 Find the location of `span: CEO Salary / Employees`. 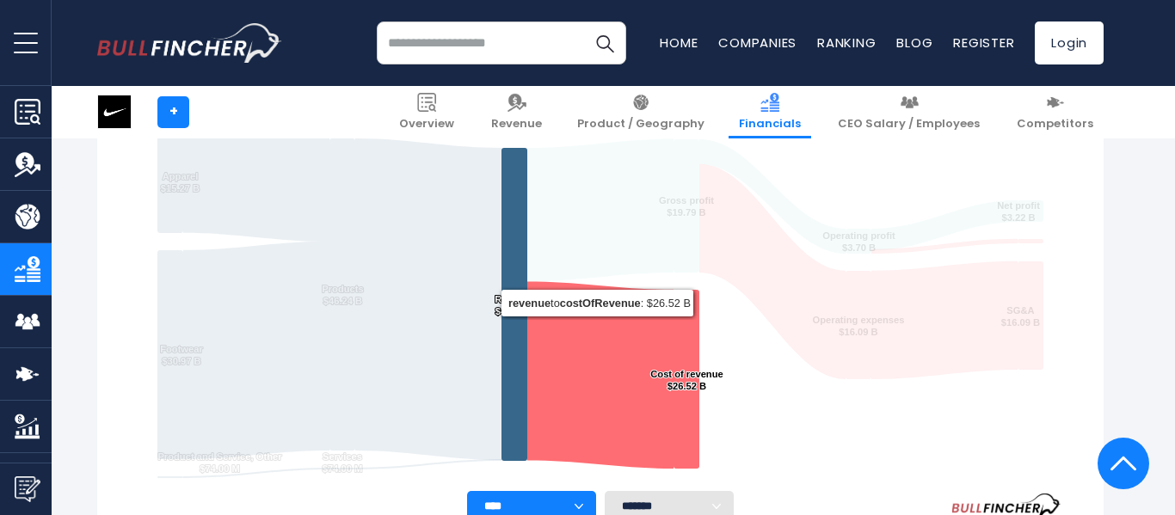

span: CEO Salary / Employees is located at coordinates (908, 124).